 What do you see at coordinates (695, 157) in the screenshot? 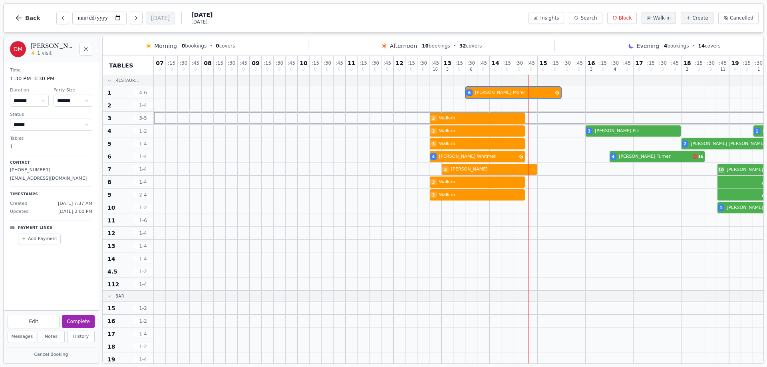
I see `svg: Allergens: Milk, Eggs, Nuts, Gluten, Sesame, Tree nuts` at bounding box center [695, 157].